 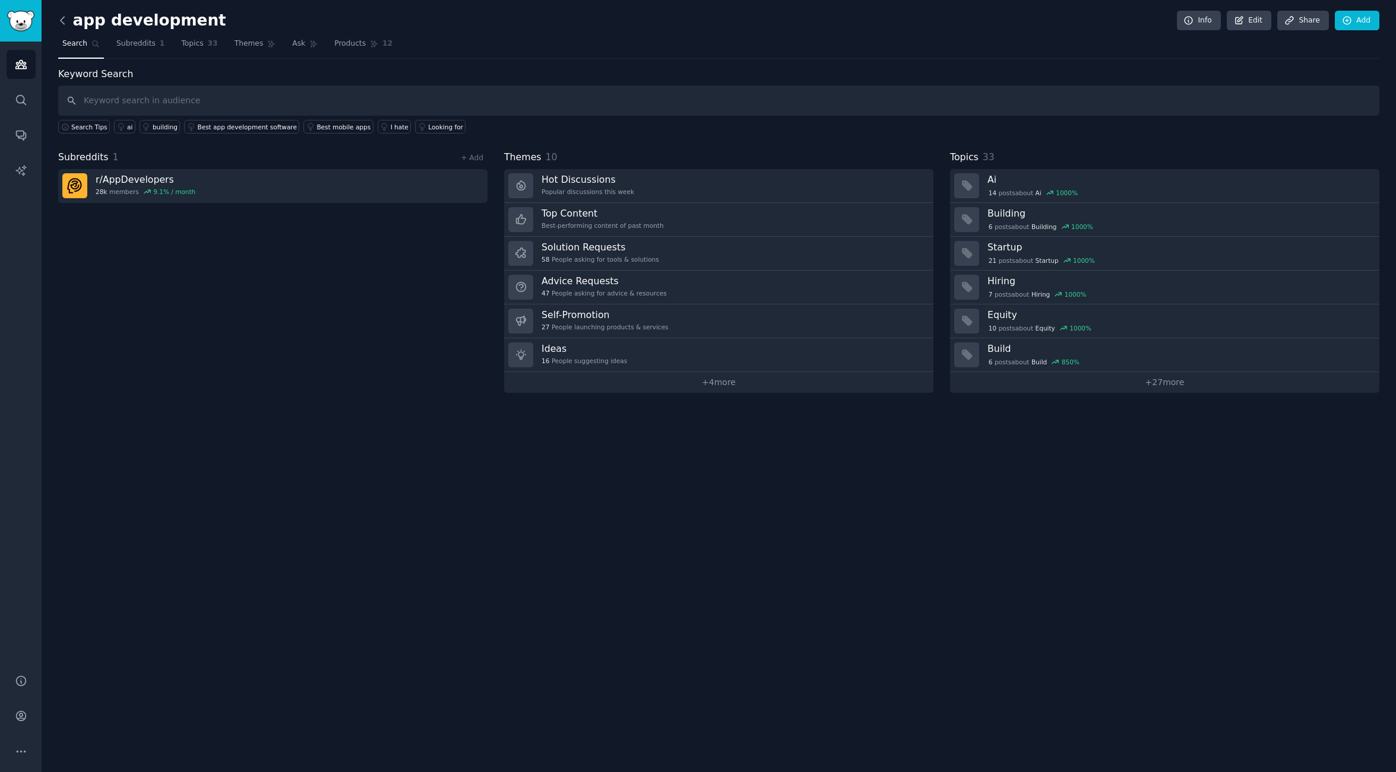 What do you see at coordinates (394, 126) in the screenshot?
I see `a: I hate` at bounding box center [394, 126].